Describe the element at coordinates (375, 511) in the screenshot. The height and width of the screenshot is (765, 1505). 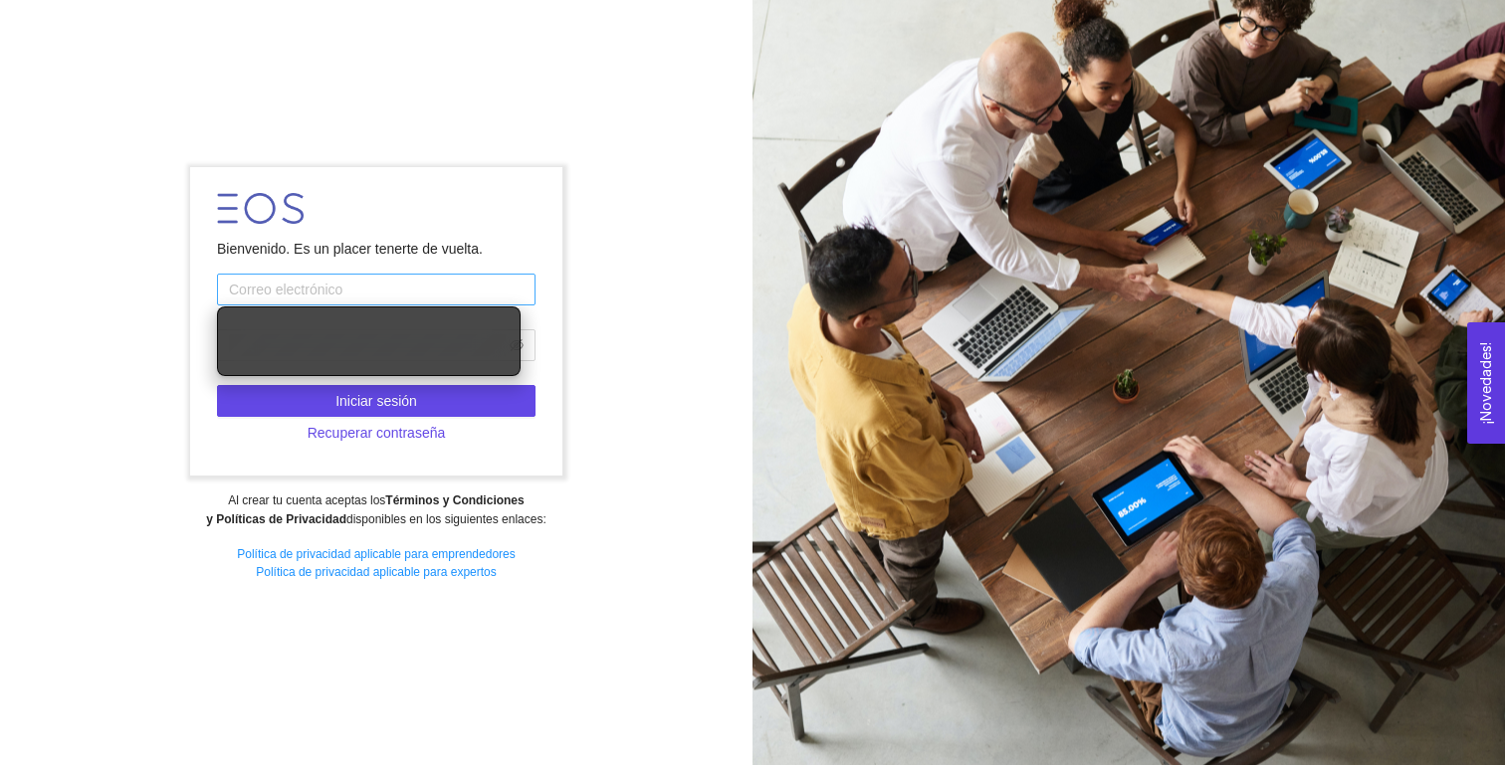
I see `div: Al crear tu cuenta aceptas los disponibles en los siguientes enlaces:` at that location.